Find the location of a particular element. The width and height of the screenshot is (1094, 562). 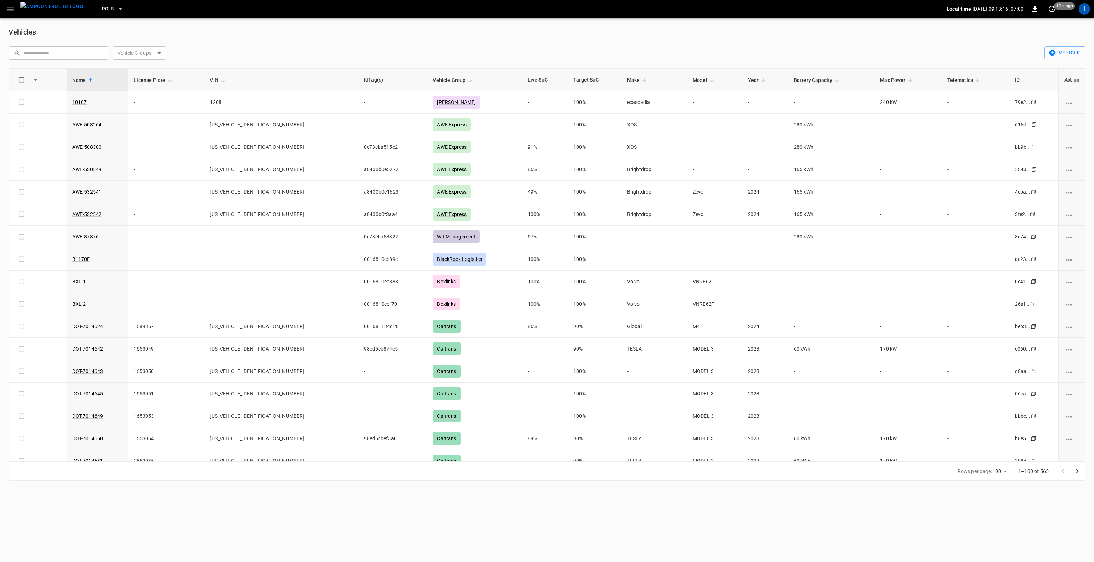

th: ID is located at coordinates (1034, 80).